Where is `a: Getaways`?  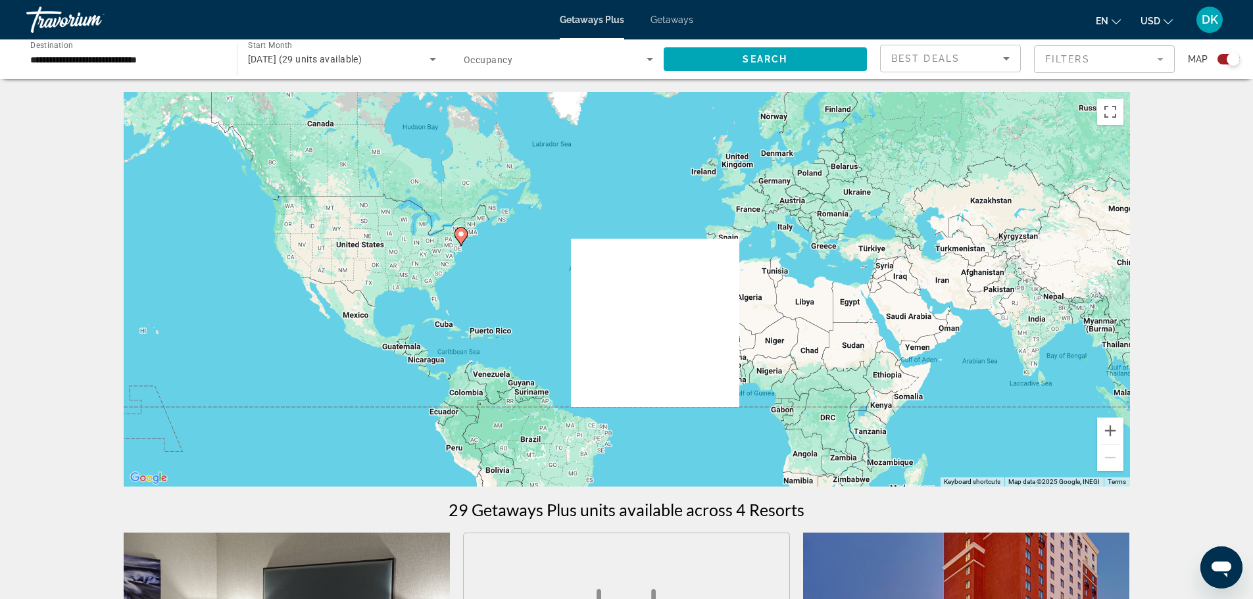 a: Getaways is located at coordinates (671, 20).